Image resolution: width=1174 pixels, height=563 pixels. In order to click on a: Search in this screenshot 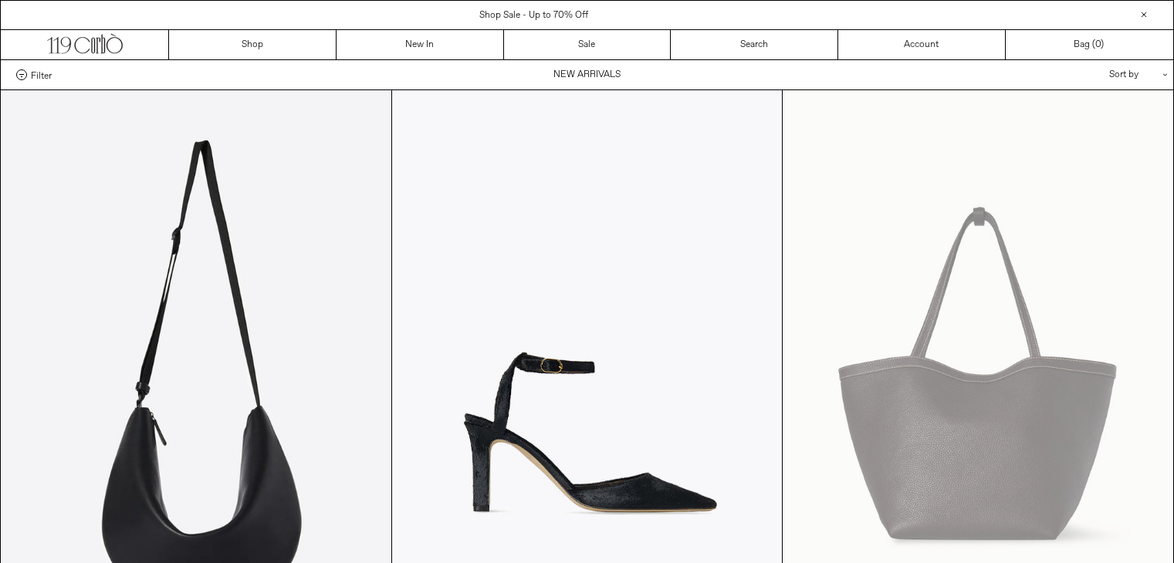, I will do `click(754, 45)`.